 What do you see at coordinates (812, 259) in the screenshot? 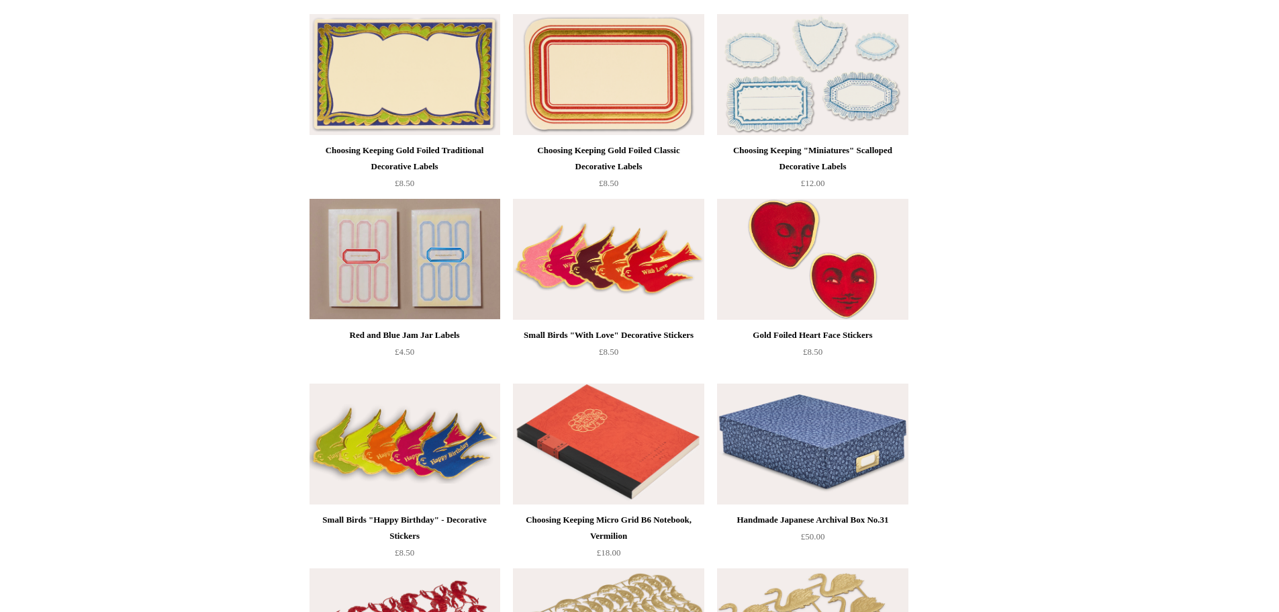
I see `img: Gold Foiled Heart Face Stickers` at bounding box center [812, 259].